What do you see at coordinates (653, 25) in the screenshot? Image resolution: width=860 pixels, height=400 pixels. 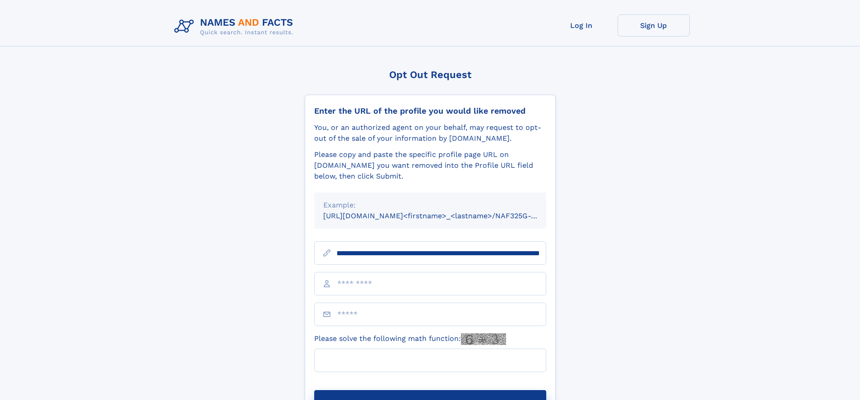 I see `a: Sign Up` at bounding box center [653, 25].